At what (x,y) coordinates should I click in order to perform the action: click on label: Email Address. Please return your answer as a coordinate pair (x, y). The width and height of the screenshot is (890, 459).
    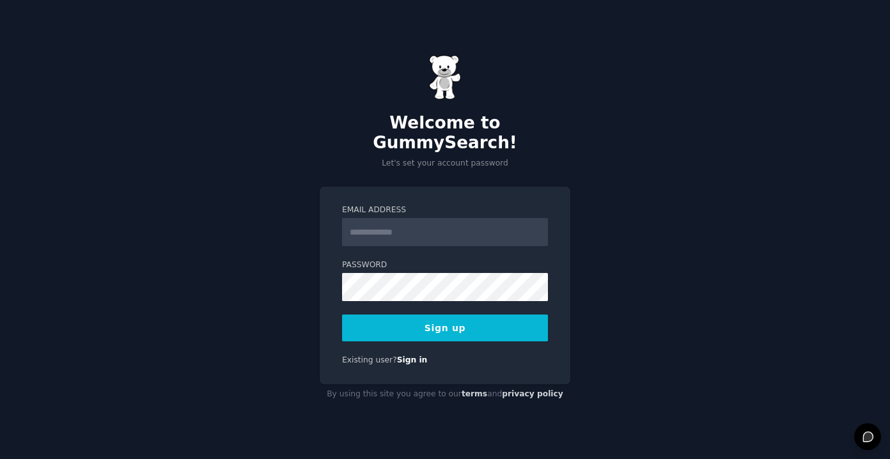
    Looking at the image, I should click on (445, 210).